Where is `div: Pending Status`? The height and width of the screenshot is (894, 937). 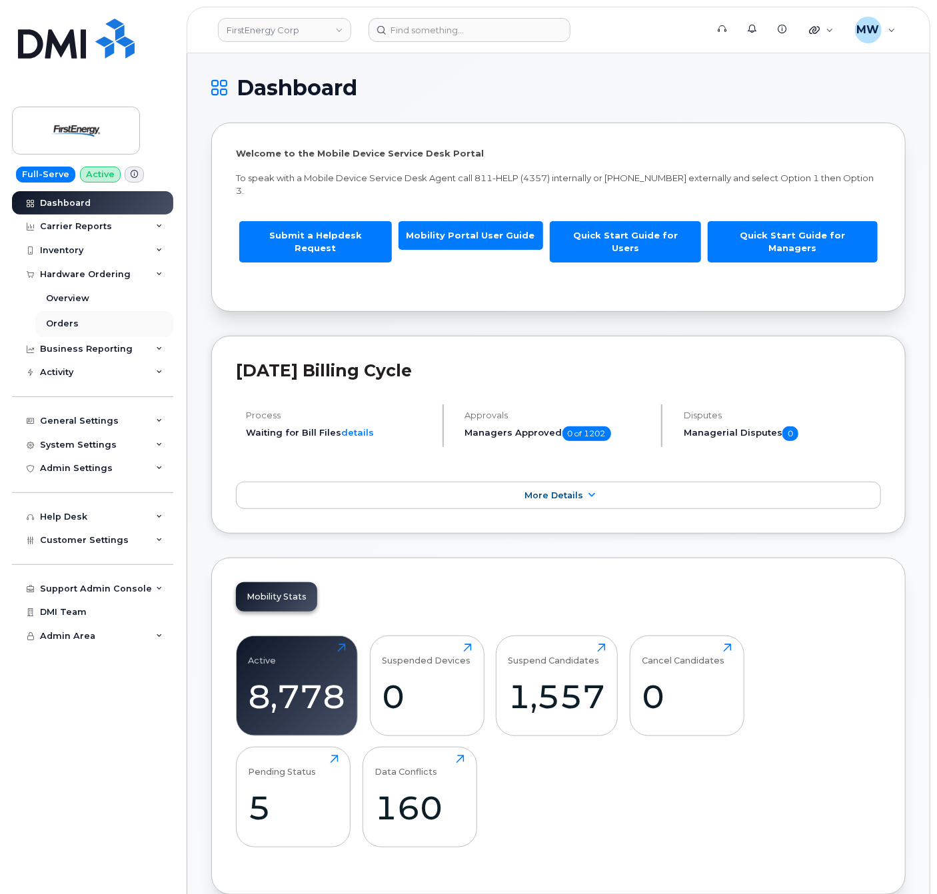
div: Pending Status is located at coordinates (283, 766).